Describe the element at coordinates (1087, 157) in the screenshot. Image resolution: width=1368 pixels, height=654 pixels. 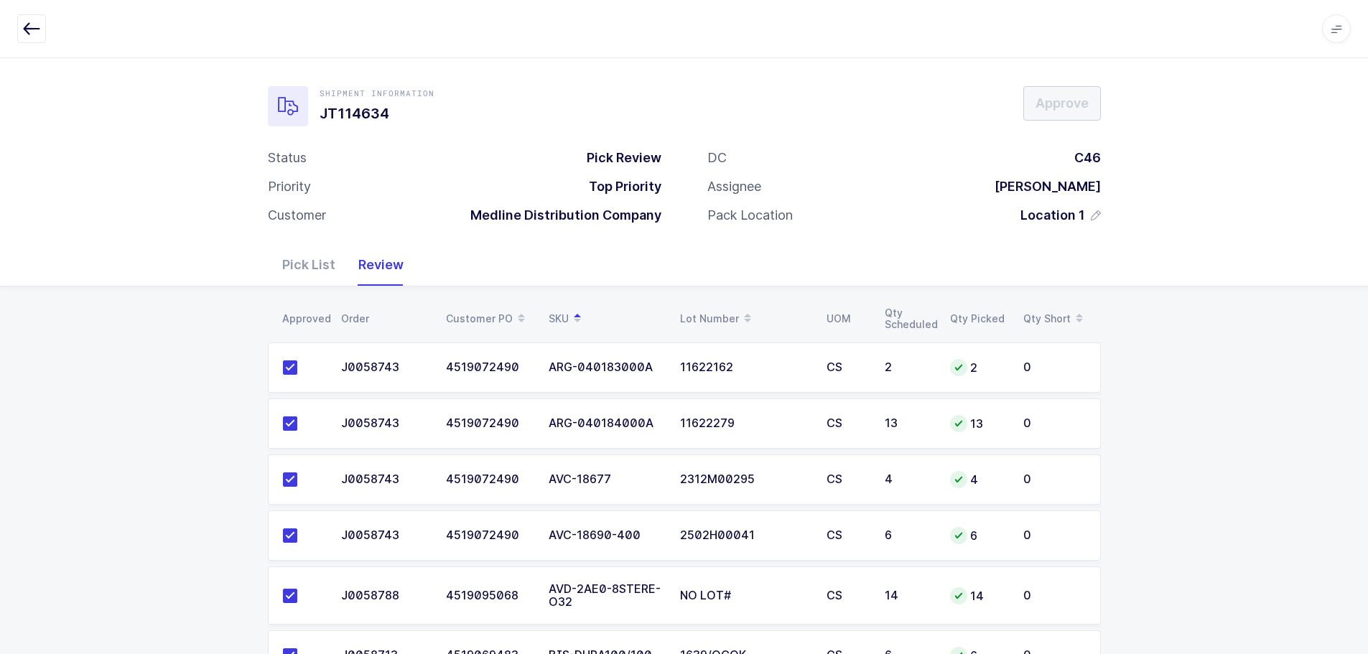
I see `span: C46` at that location.